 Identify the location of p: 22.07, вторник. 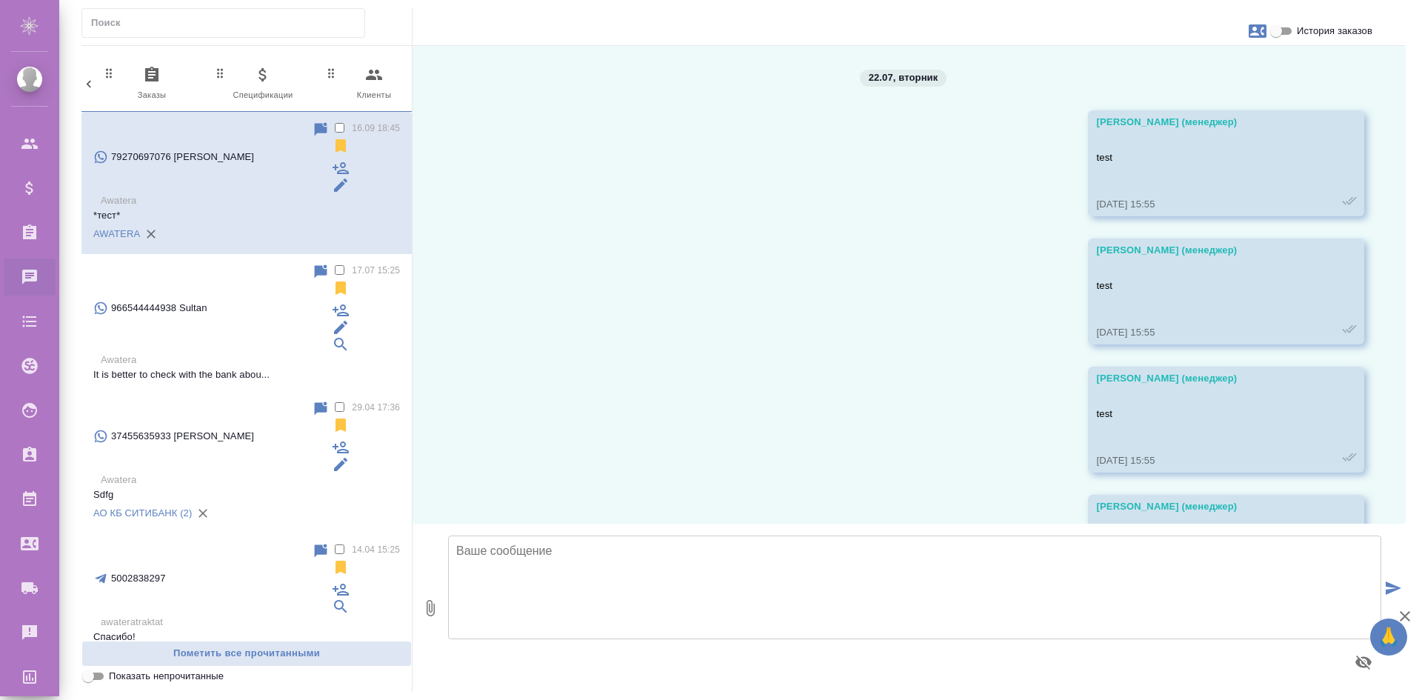
(903, 78).